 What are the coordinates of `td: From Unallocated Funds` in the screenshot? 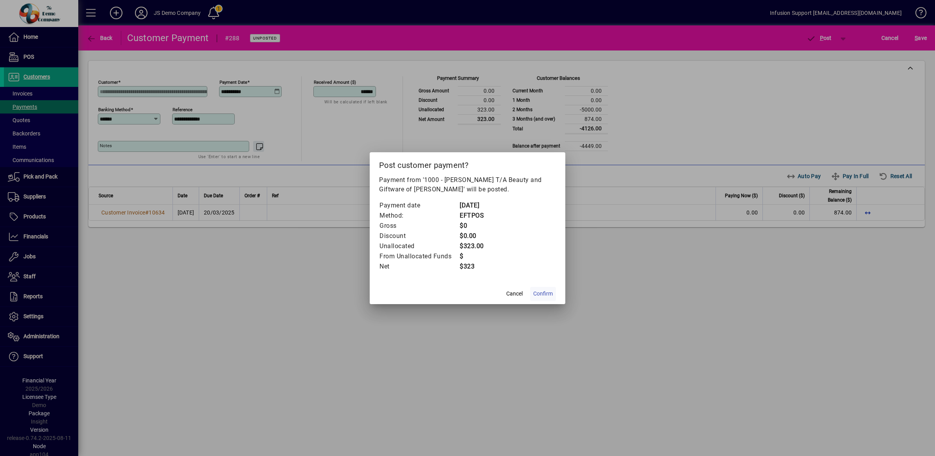 It's located at (419, 256).